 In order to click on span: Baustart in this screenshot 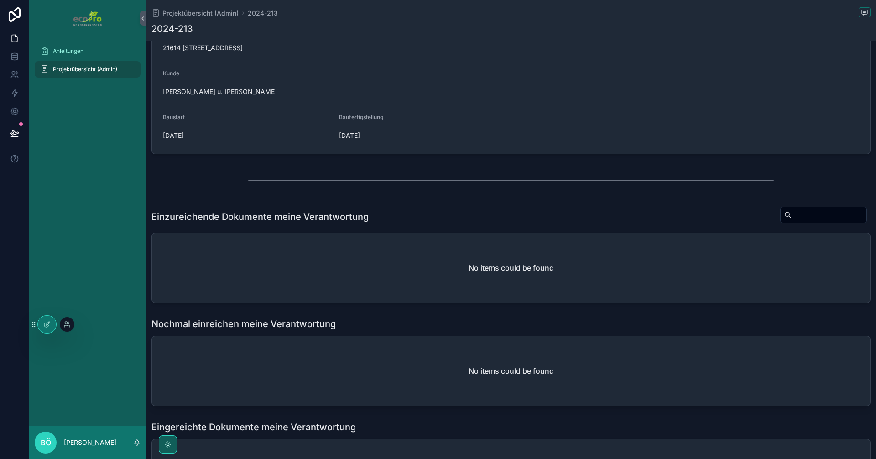, I will do `click(174, 117)`.